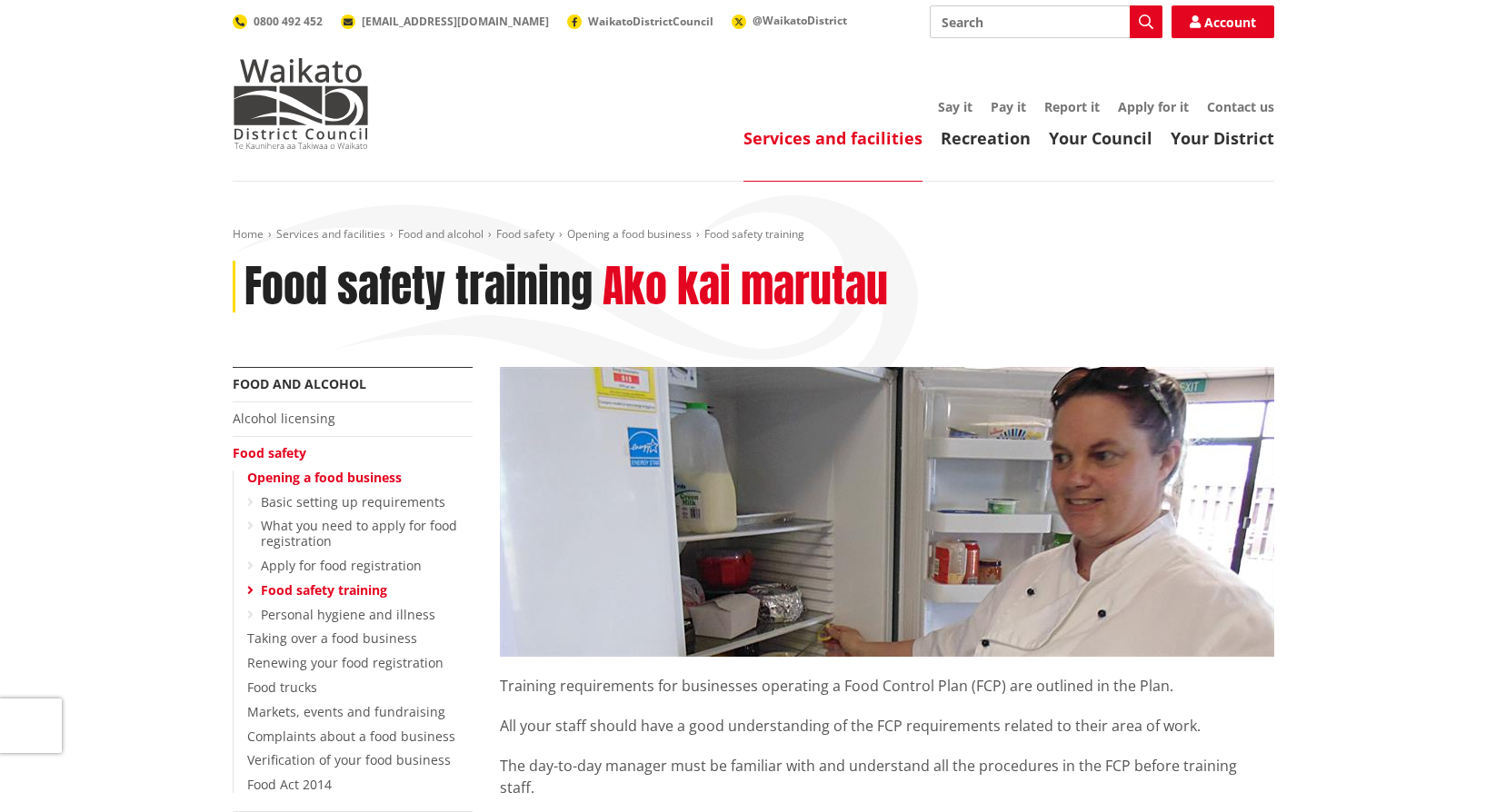 This screenshot has height=812, width=1506. Describe the element at coordinates (301, 104) in the screenshot. I see `img: Waikato District Council - Te Kaunihera aa Takiwaa o Waikato` at that location.